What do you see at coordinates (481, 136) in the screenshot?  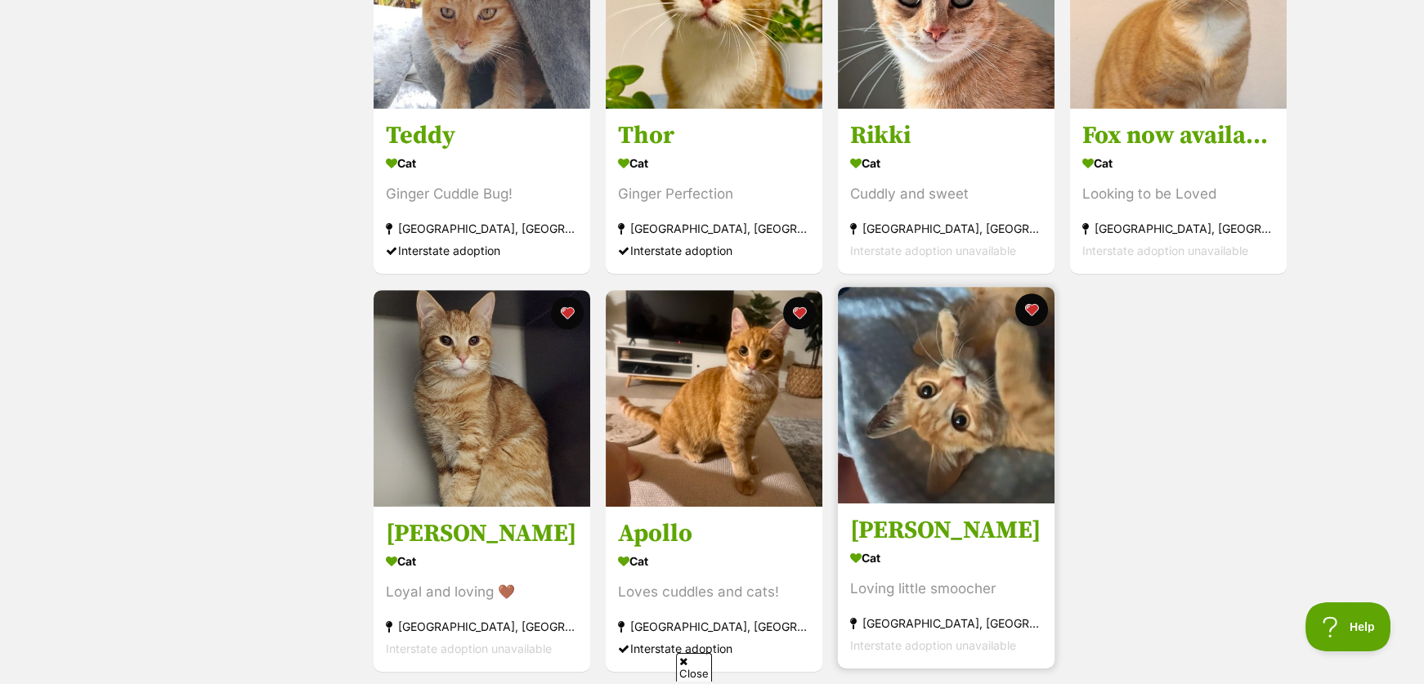 I see `h3: Teddy` at bounding box center [481, 136].